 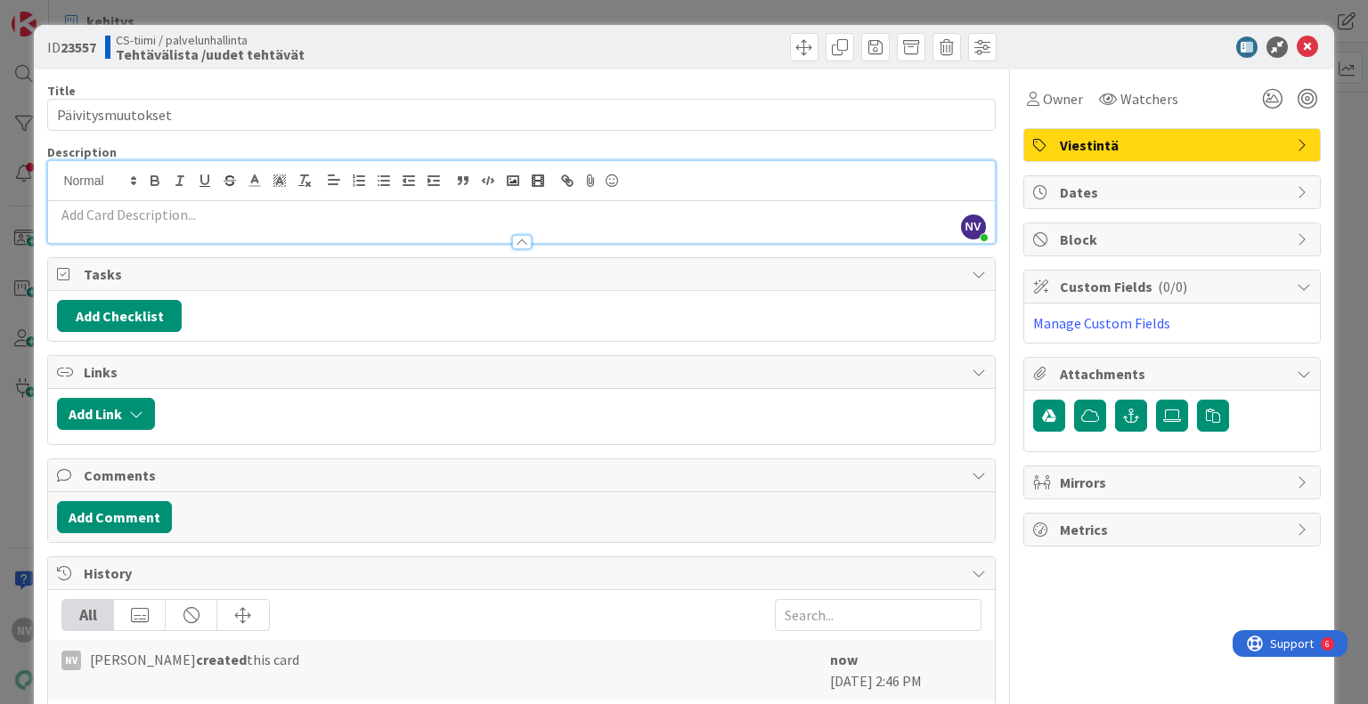 What do you see at coordinates (1174, 530) in the screenshot?
I see `span: Metrics` at bounding box center [1174, 530].